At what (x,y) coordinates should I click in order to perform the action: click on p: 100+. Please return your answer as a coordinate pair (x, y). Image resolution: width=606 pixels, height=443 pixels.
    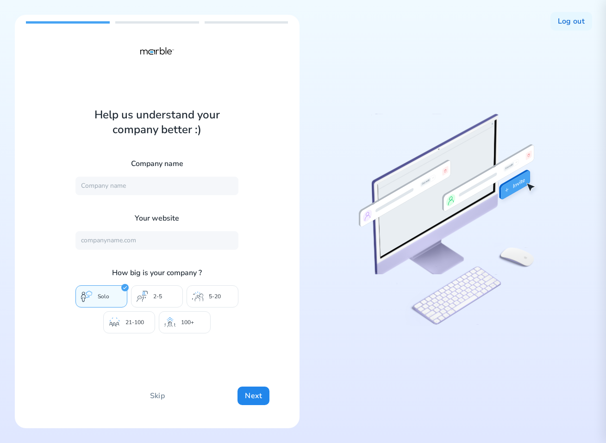
    Looking at the image, I should click on (187, 322).